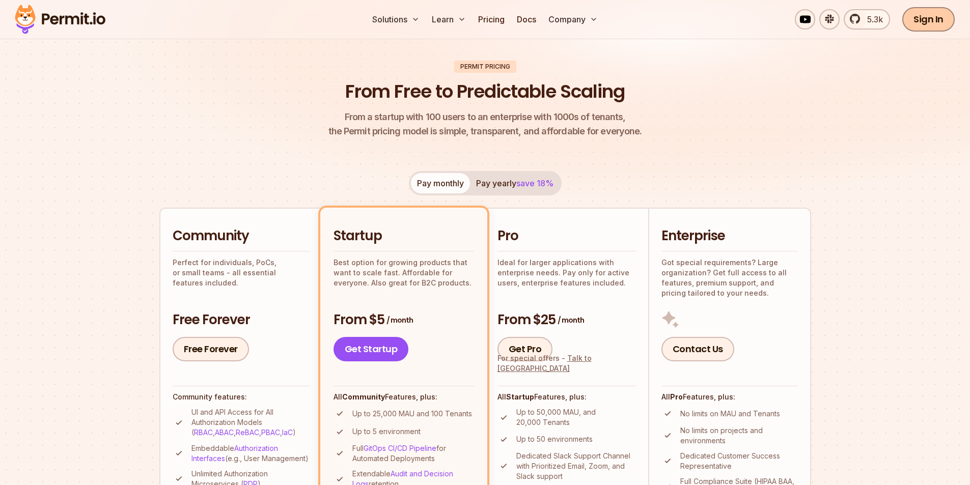  I want to click on p: Up to 50,000 MAU, and 20,000 Tenants, so click(576, 417).